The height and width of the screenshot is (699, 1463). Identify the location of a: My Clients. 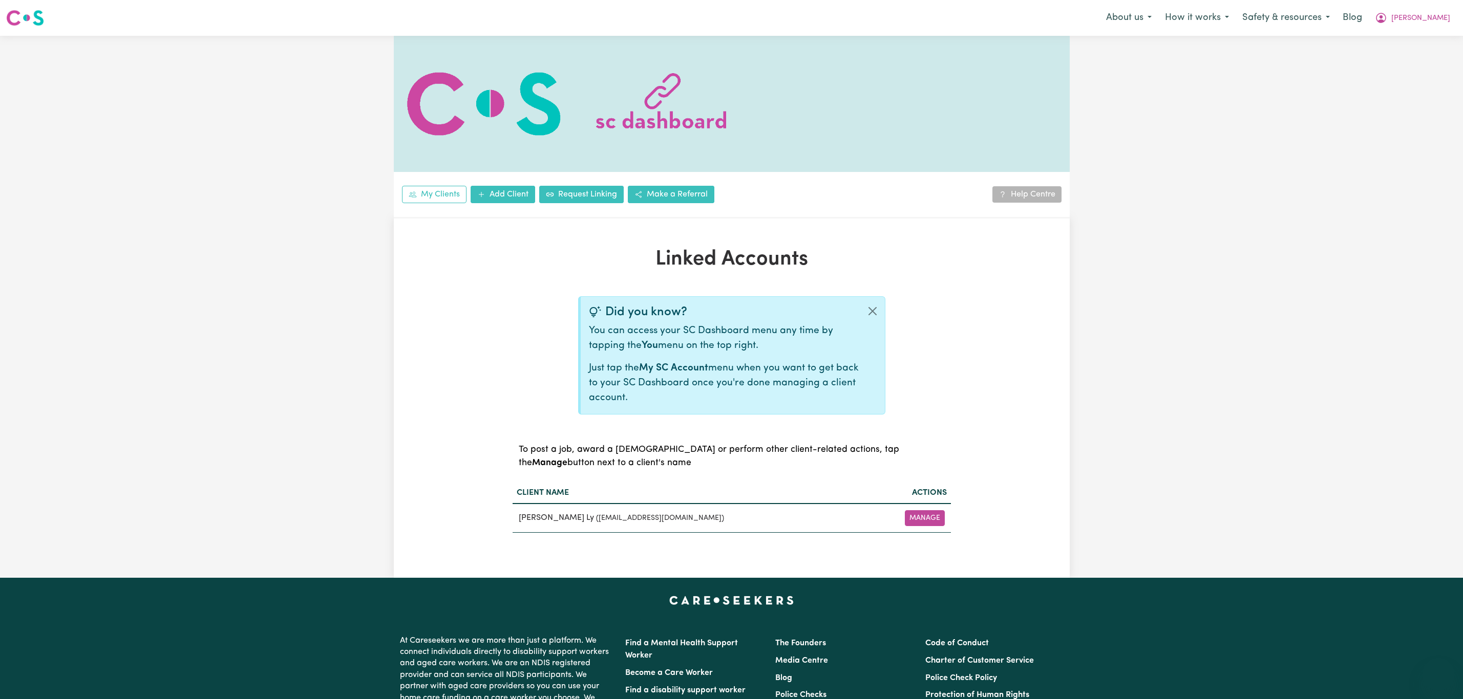
(434, 195).